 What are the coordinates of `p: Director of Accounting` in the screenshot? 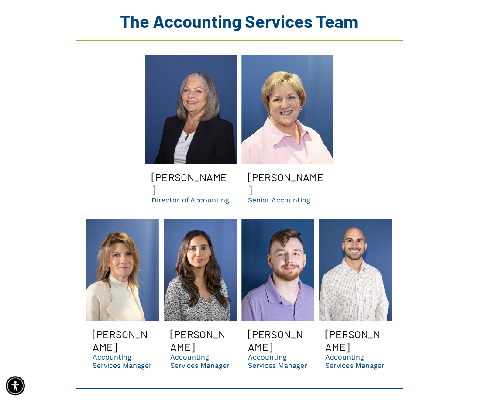 It's located at (190, 200).